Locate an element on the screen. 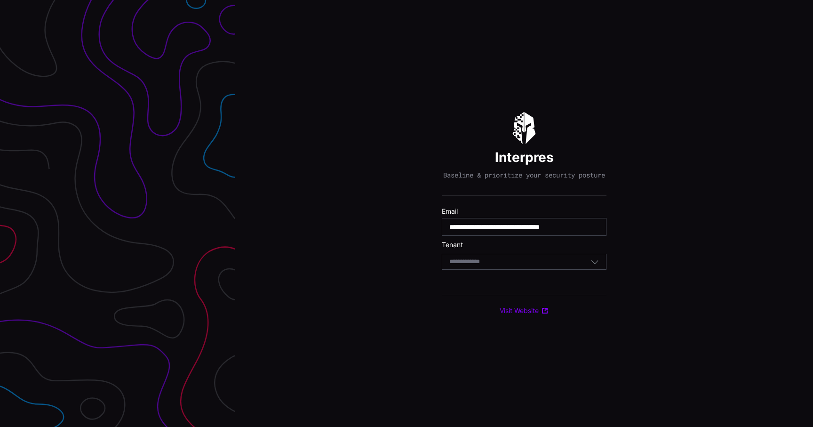 The height and width of the screenshot is (427, 813). a: Visit Website is located at coordinates (524, 311).